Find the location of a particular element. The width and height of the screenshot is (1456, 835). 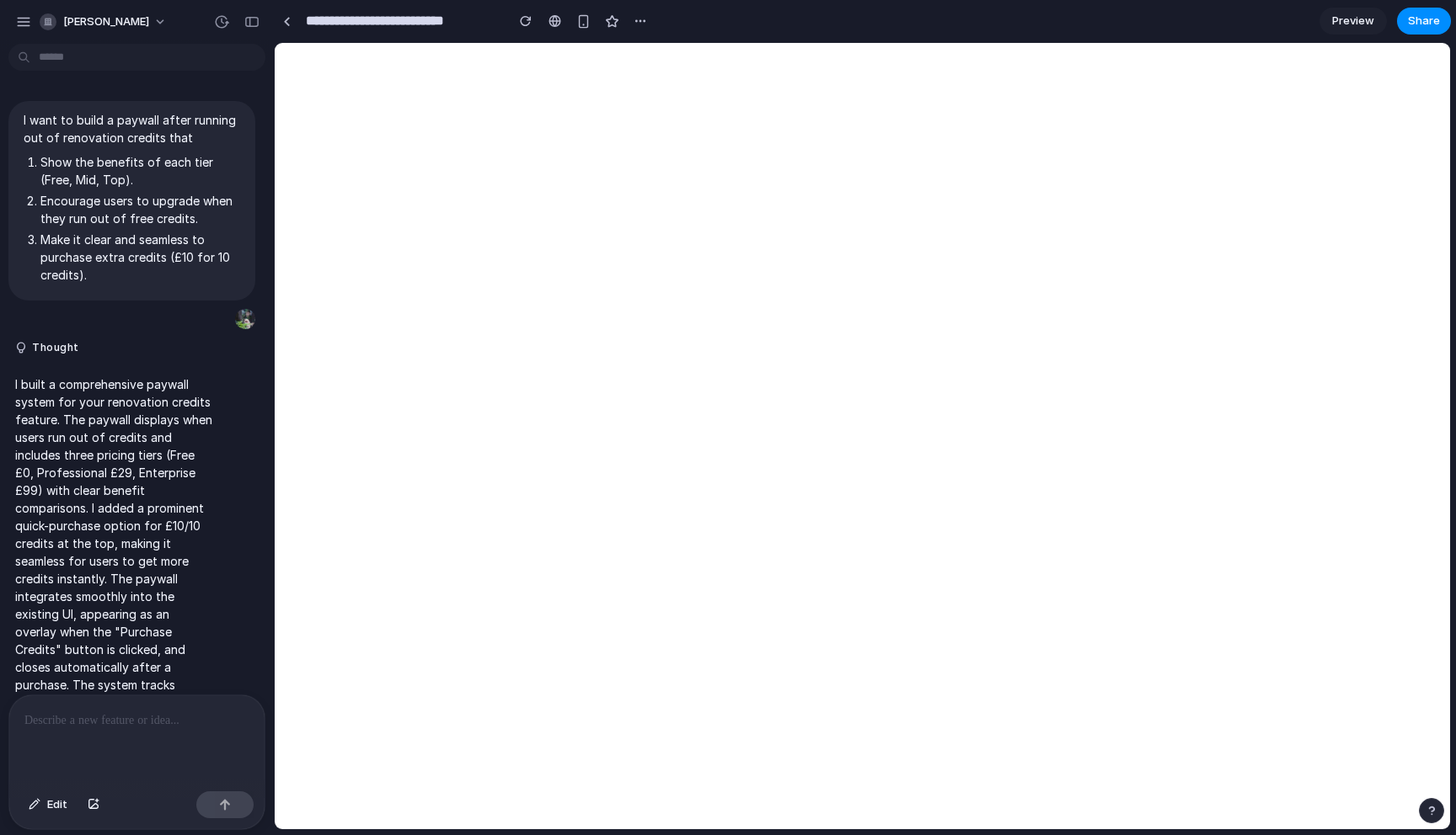

span: Share is located at coordinates (1424, 21).